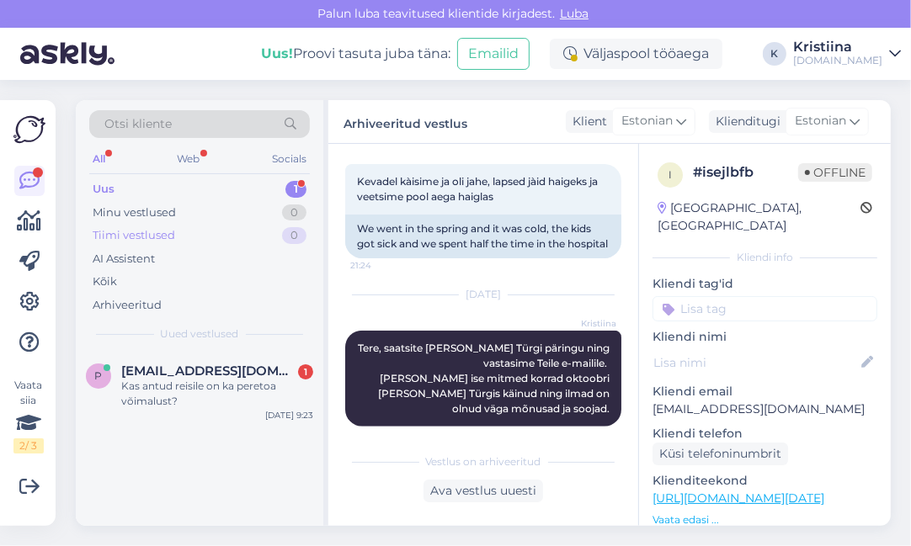 The width and height of the screenshot is (911, 546). I want to click on input: Lisa nimi, so click(755, 363).